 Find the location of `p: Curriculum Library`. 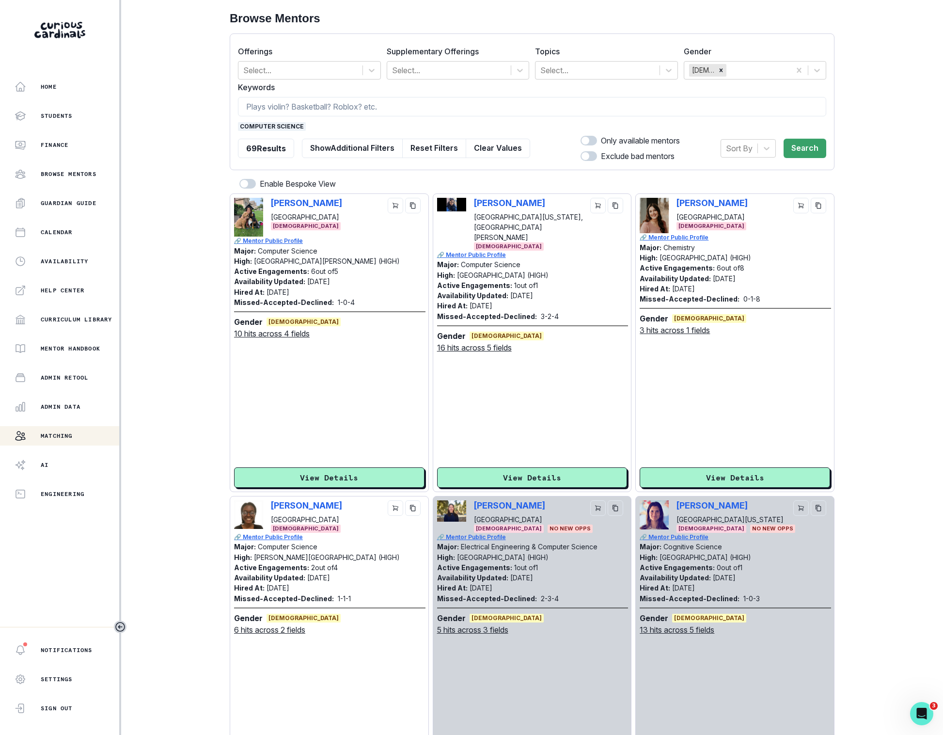

p: Curriculum Library is located at coordinates (77, 319).